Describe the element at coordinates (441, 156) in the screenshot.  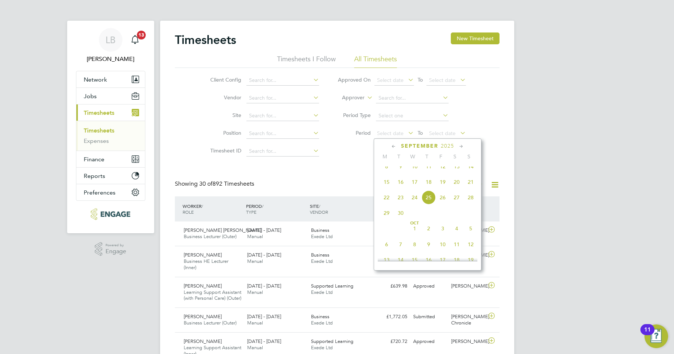
I see `span: F` at that location.